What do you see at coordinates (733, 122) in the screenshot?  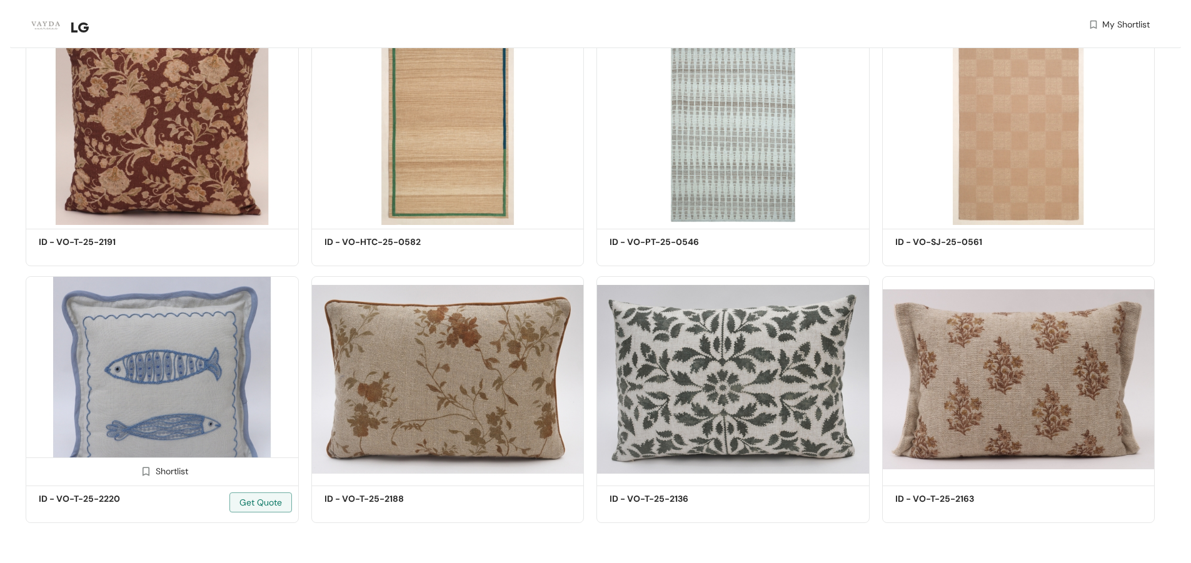 I see `img: 90fde9b8-5c9b-4c31-812a-8e96ee103908` at bounding box center [733, 122].